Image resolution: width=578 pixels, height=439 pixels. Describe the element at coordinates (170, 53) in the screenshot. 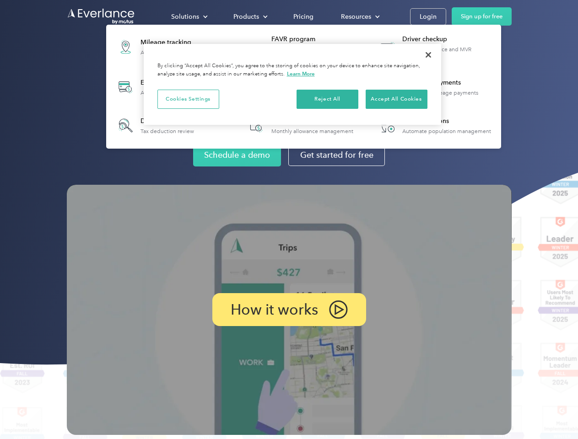

I see `div: Automatic mileage logs` at that location.